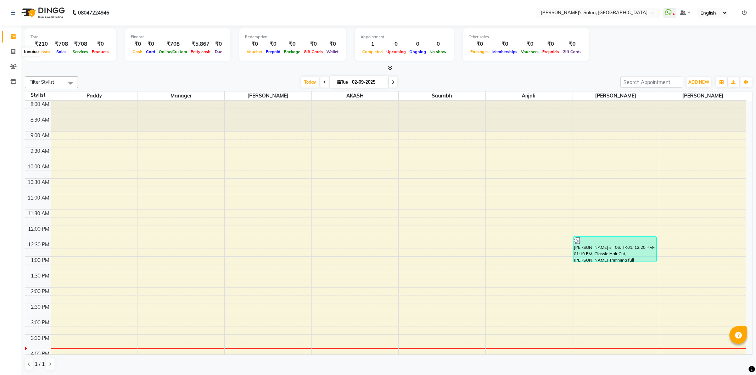 This screenshot has width=756, height=375. I want to click on button: ADD NEW, so click(699, 82).